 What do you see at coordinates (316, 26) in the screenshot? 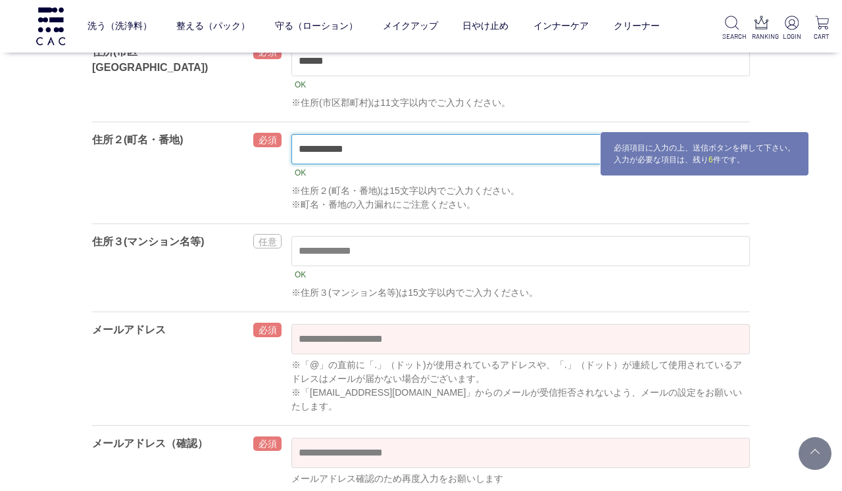
I see `a: 守る（ローション）` at bounding box center [316, 26].